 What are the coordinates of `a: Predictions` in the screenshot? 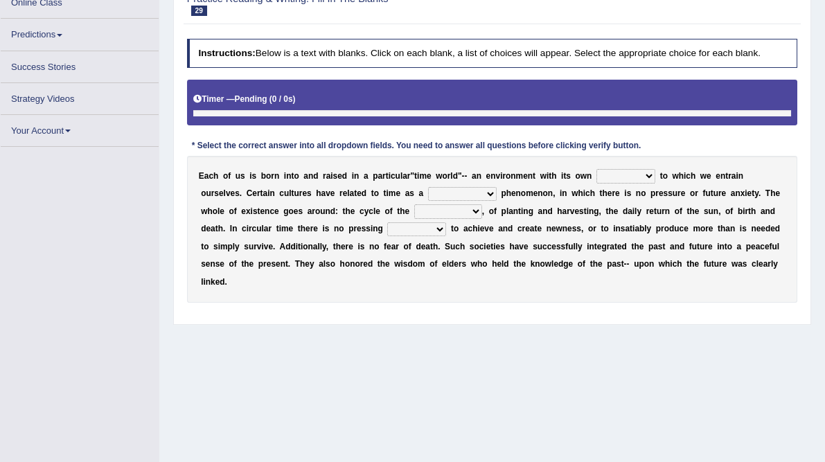 It's located at (80, 32).